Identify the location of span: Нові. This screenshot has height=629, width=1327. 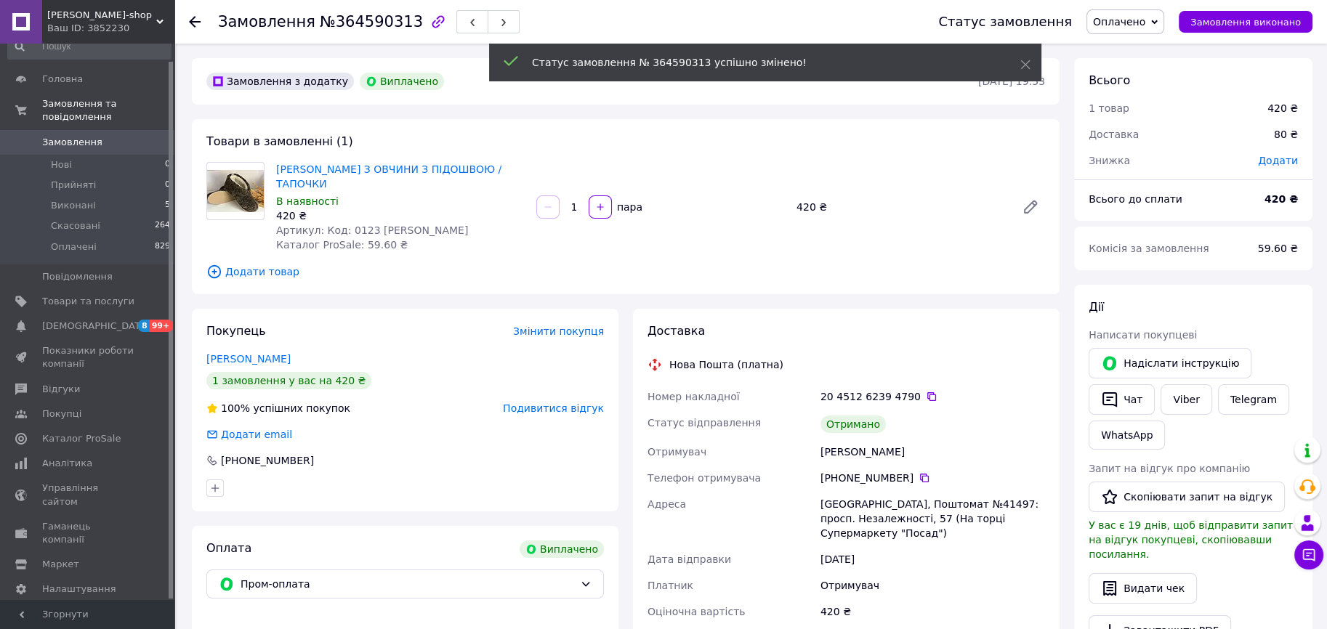
(61, 165).